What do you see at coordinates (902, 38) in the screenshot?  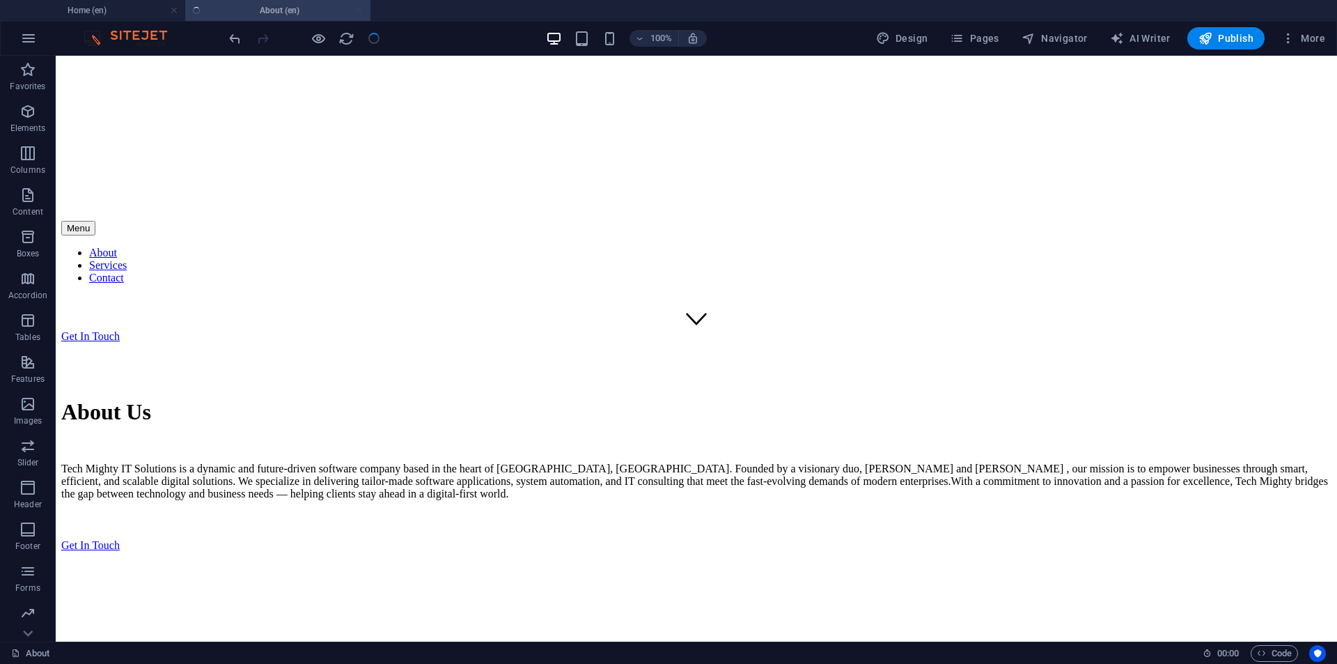 I see `button: Design` at bounding box center [902, 38].